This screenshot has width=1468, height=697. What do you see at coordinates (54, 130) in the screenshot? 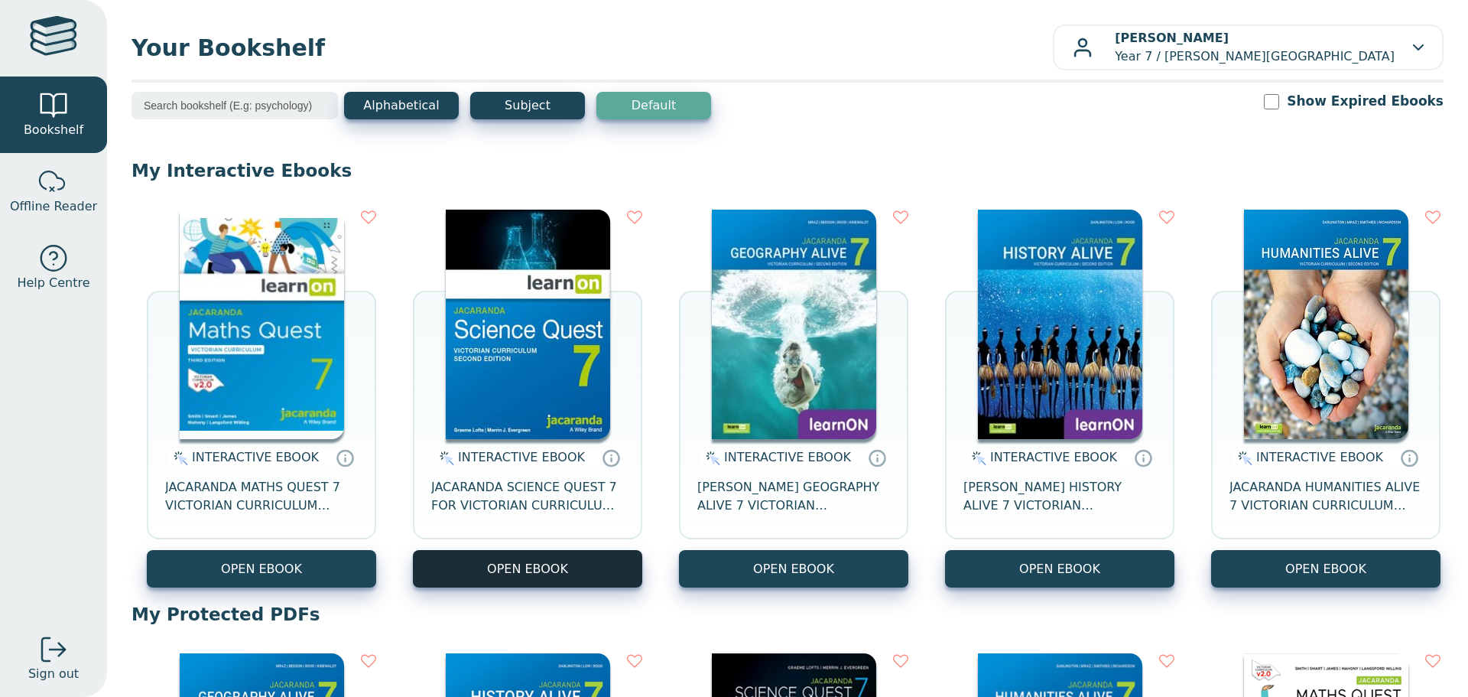
I see `span: Bookshelf` at bounding box center [54, 130].